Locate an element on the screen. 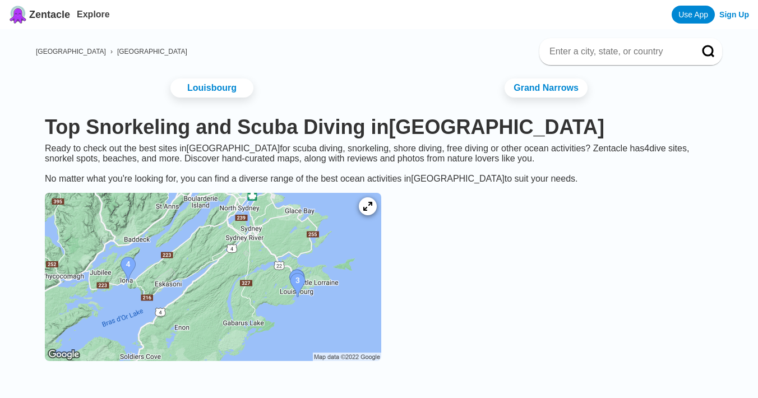 Image resolution: width=758 pixels, height=398 pixels. a: Louisbourg is located at coordinates (212, 88).